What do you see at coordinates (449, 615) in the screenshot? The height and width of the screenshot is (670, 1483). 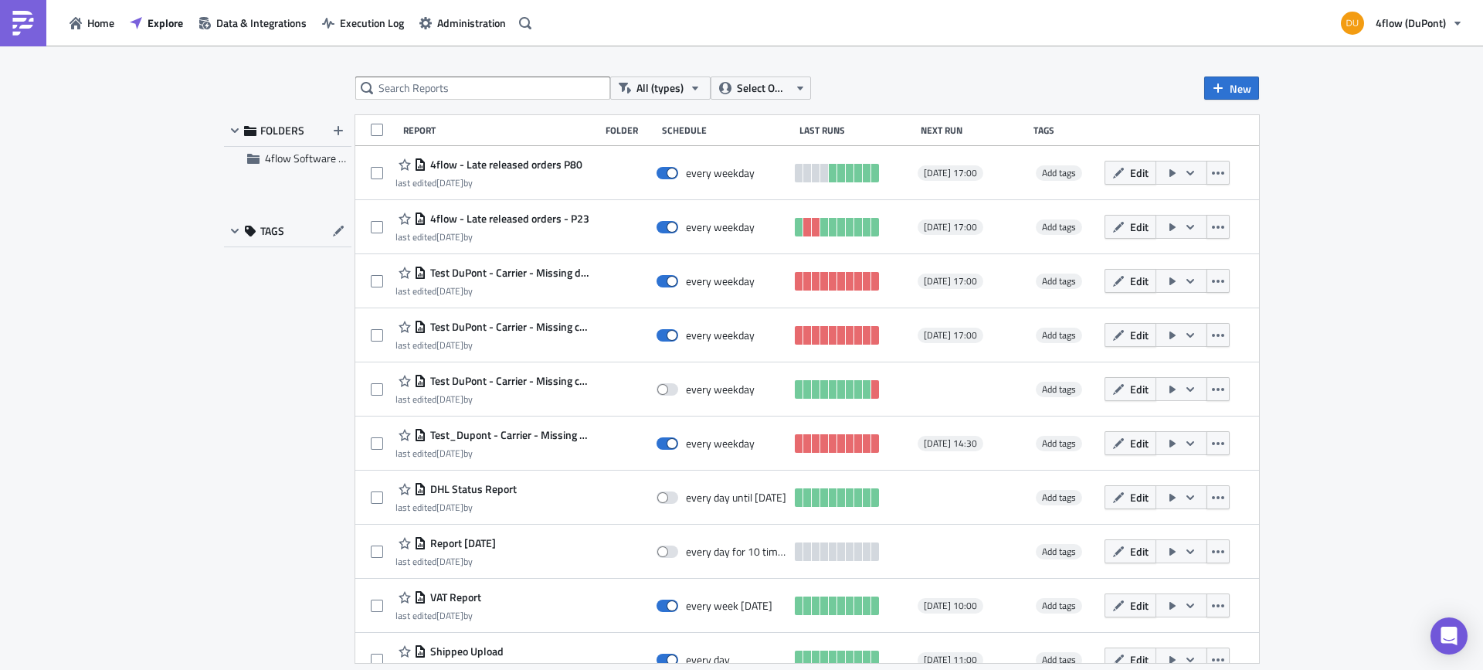 I see `time: 2025-05-22T14:55:57Z` at bounding box center [449, 615].